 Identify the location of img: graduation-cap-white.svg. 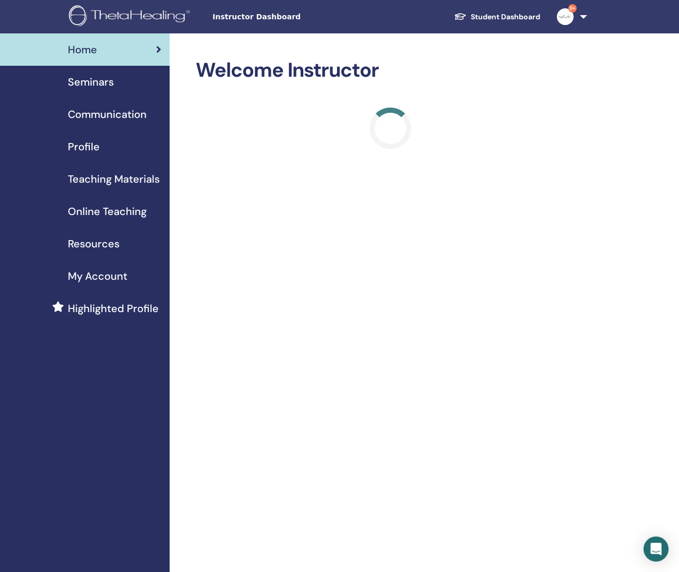
(460, 16).